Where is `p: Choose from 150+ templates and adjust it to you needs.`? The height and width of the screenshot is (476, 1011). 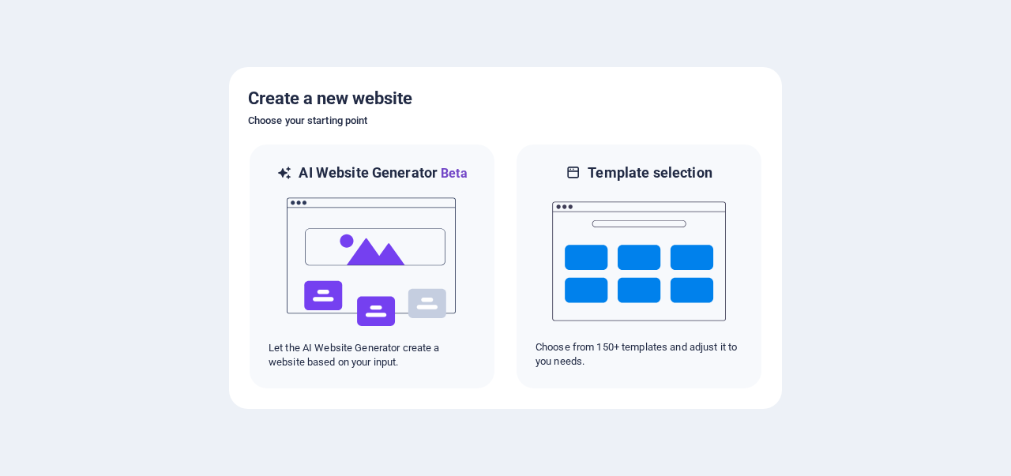 p: Choose from 150+ templates and adjust it to you needs. is located at coordinates (639, 355).